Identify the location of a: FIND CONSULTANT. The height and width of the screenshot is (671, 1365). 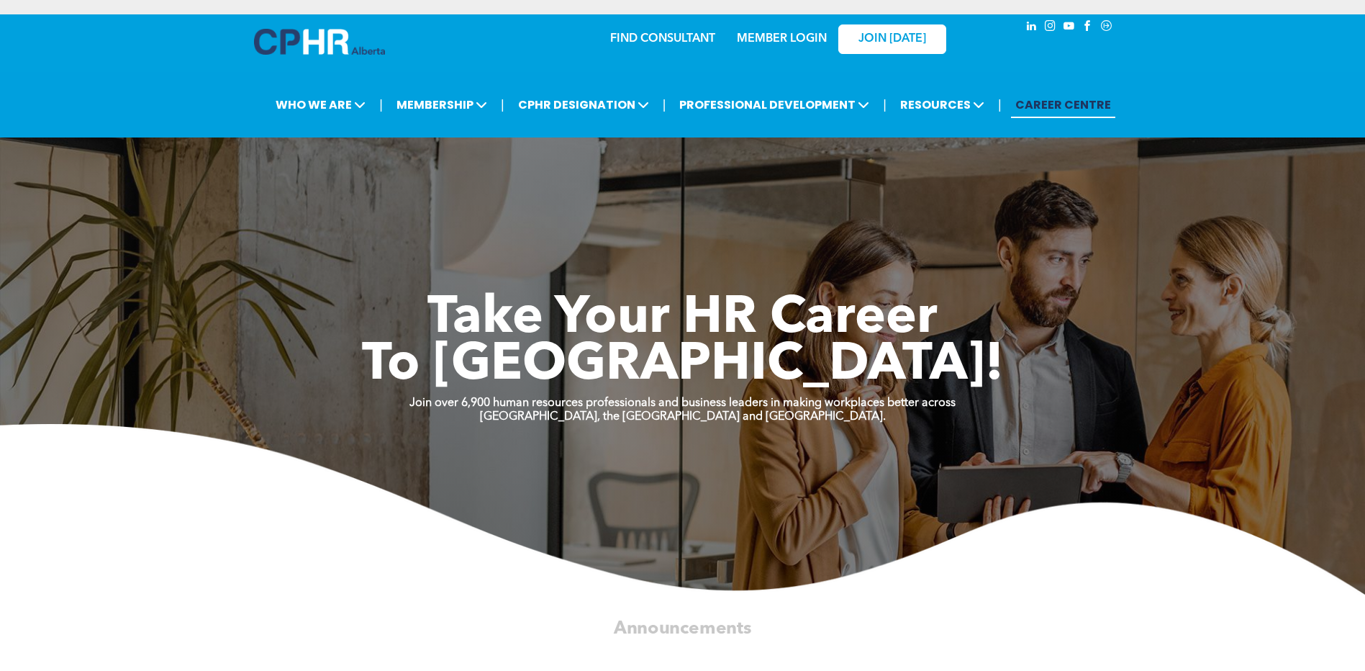
(663, 39).